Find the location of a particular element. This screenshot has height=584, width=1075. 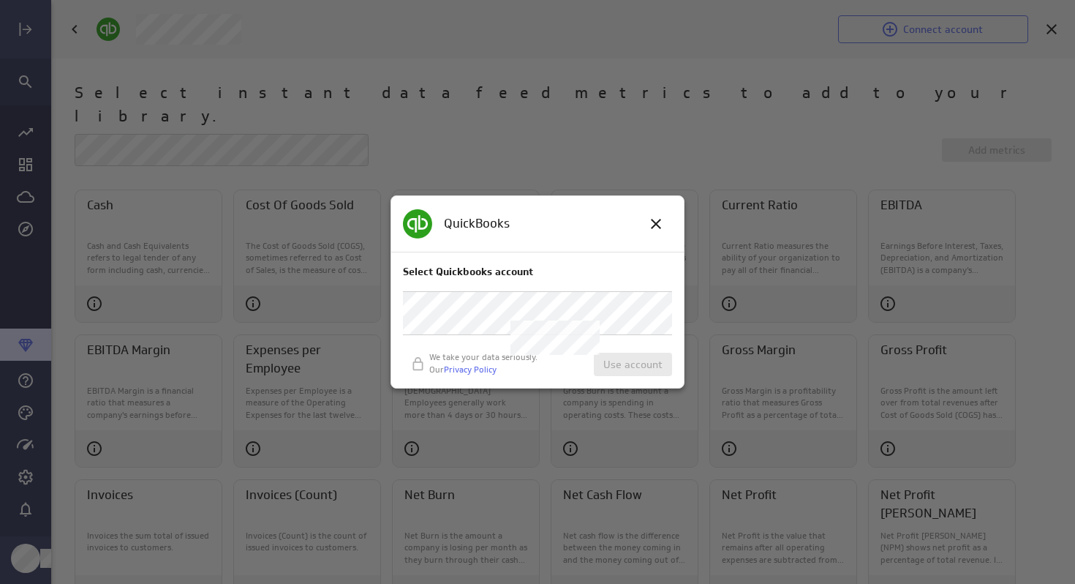

button: Use account is located at coordinates (633, 364).